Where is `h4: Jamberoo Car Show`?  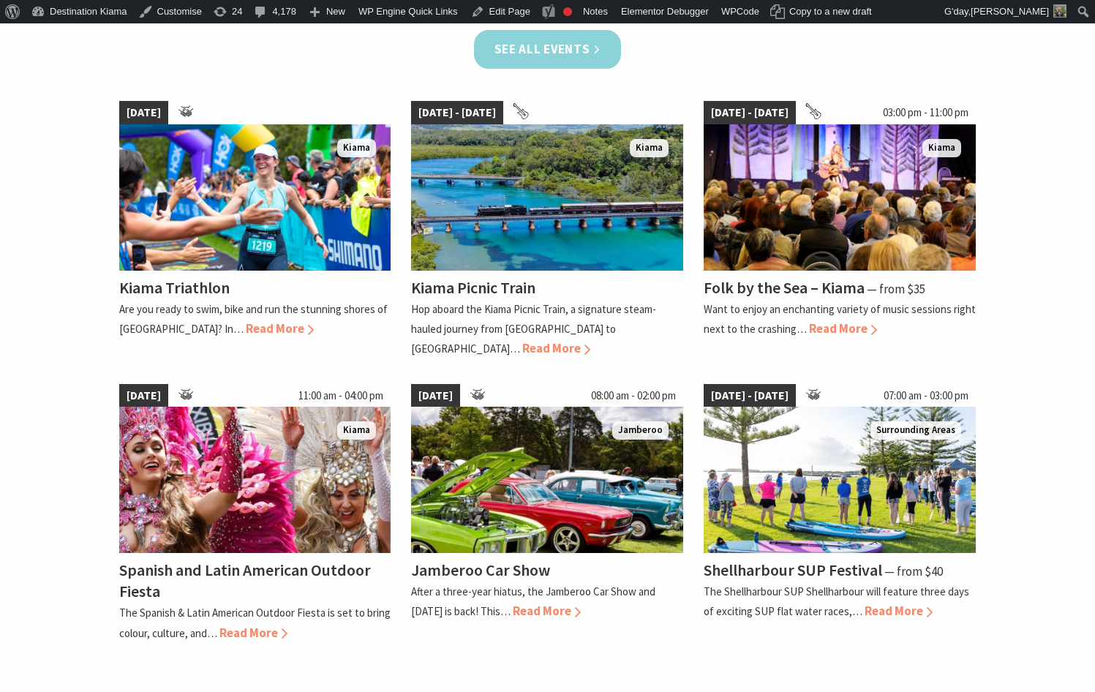
h4: Jamberoo Car Show is located at coordinates (480, 570).